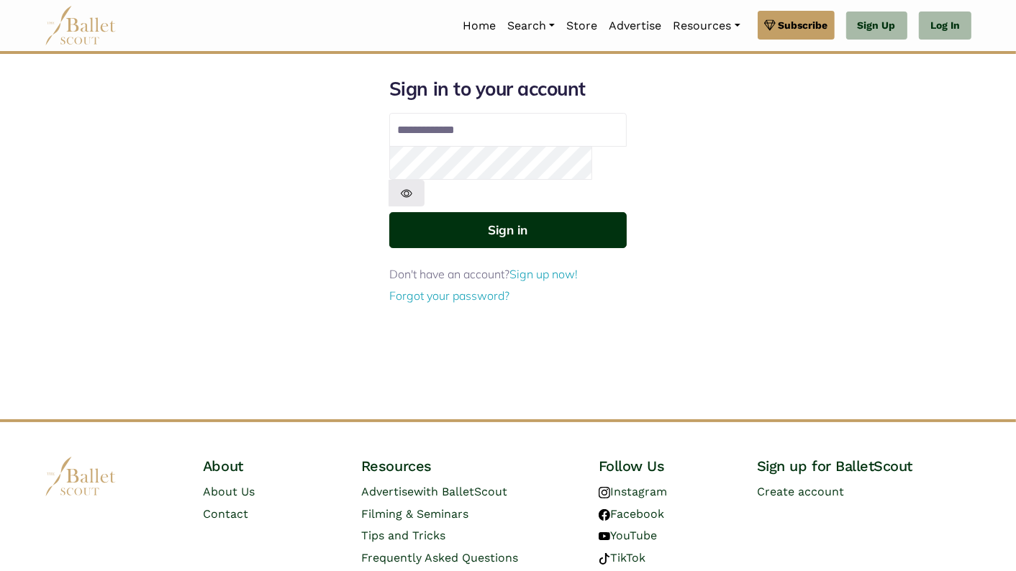 This screenshot has height=571, width=1016. Describe the element at coordinates (770, 25) in the screenshot. I see `img: gem.svg` at that location.